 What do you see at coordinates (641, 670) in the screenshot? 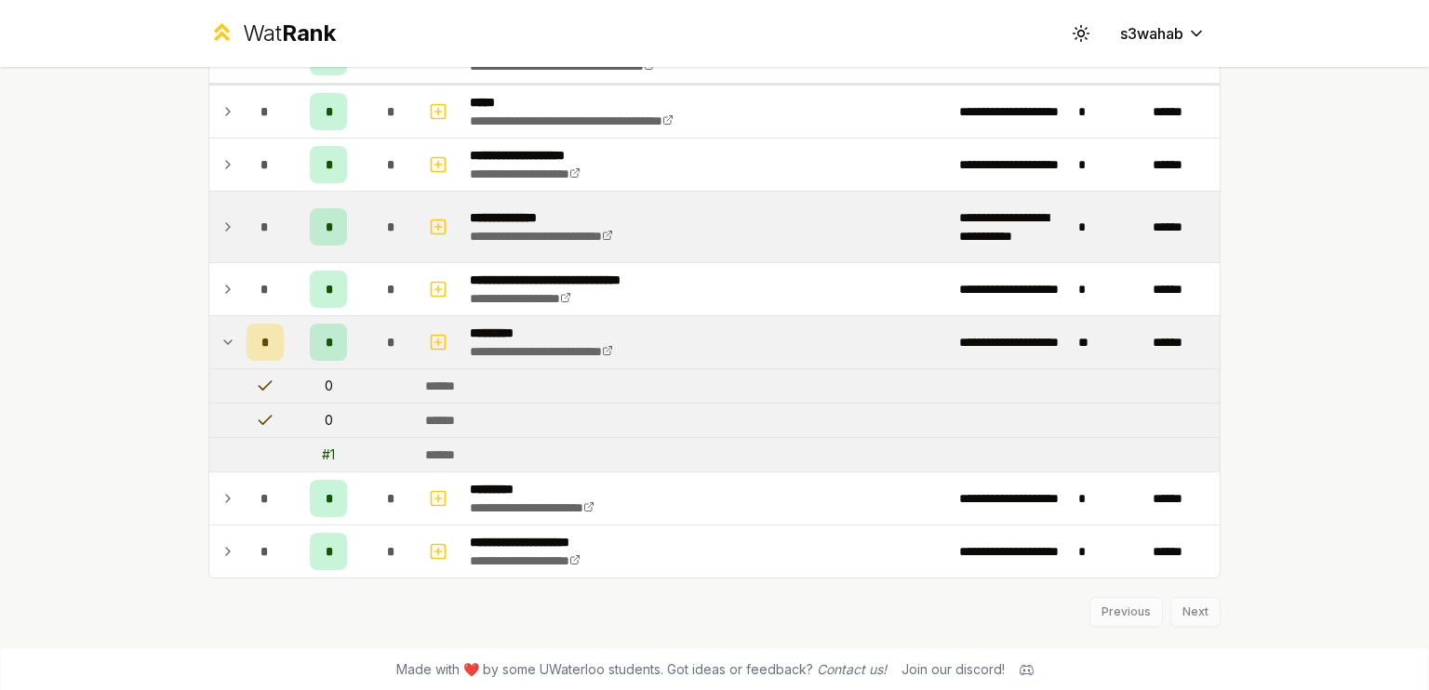
I see `span: Made with ❤️ by some UWaterloo students. Got ideas or feedback?` at bounding box center [641, 670].